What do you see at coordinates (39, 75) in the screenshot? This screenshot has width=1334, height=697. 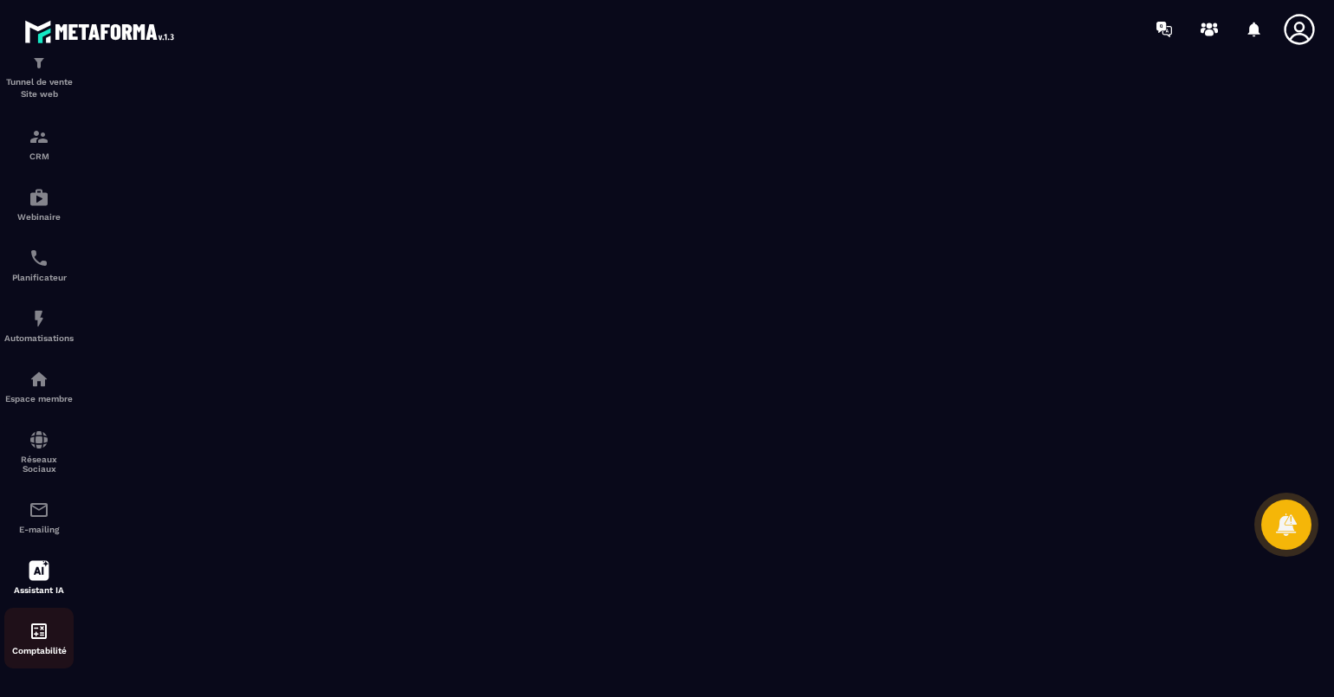 I see `a: formationformationTunnel de vente Site web` at bounding box center [39, 75].